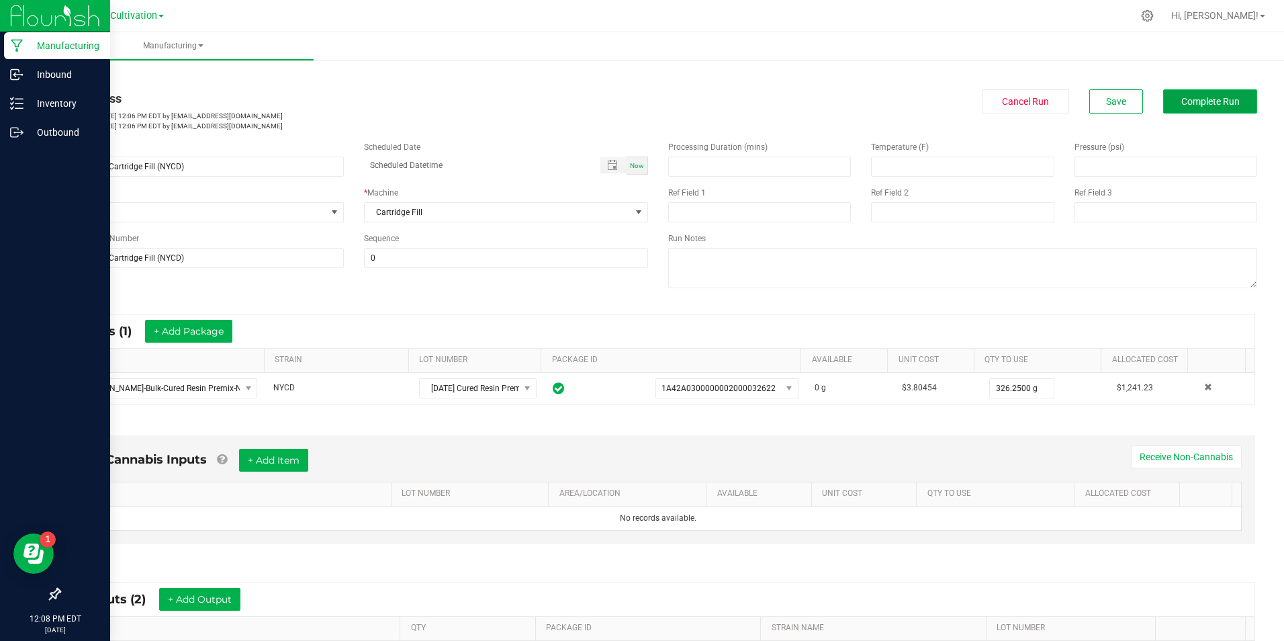 The width and height of the screenshot is (1284, 641). What do you see at coordinates (1210, 101) in the screenshot?
I see `button: Complete Run` at bounding box center [1210, 101].